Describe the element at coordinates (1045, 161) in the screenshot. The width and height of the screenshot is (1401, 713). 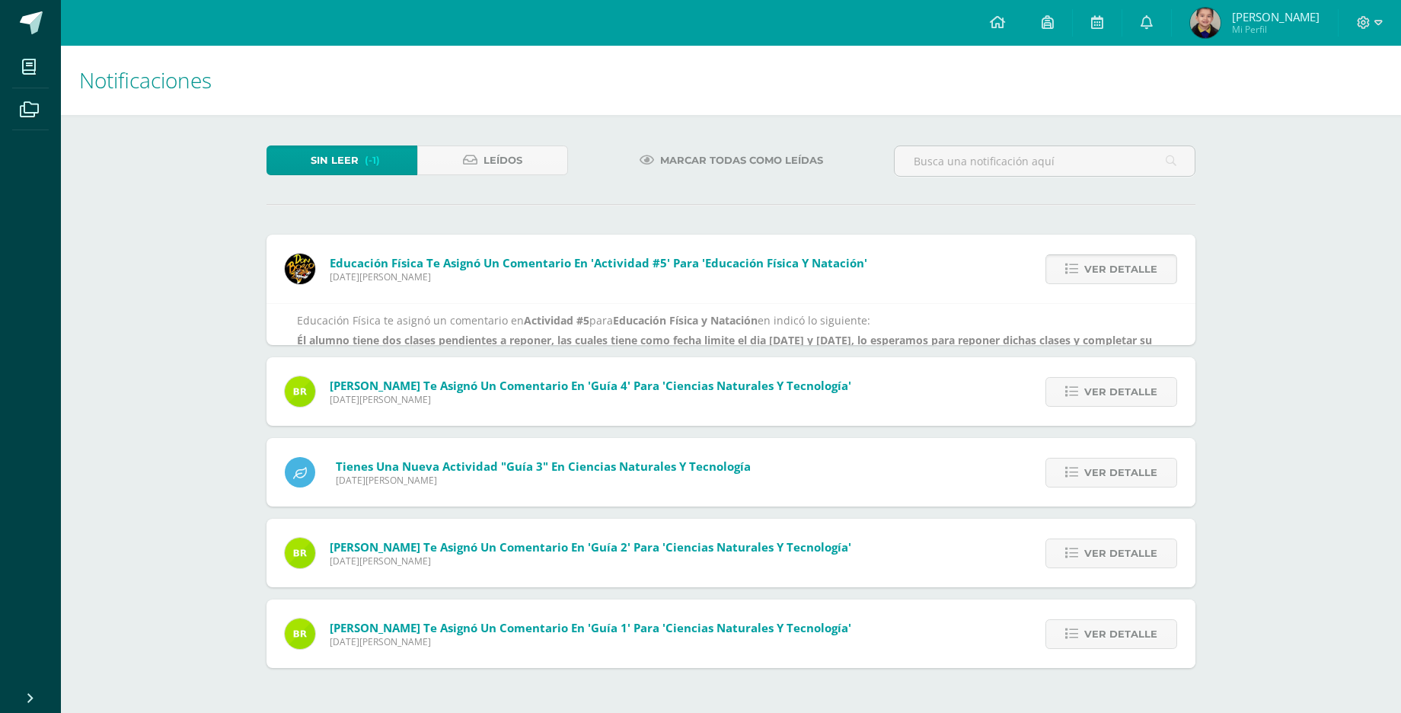
I see `input: Busca una notificación aquí` at that location.